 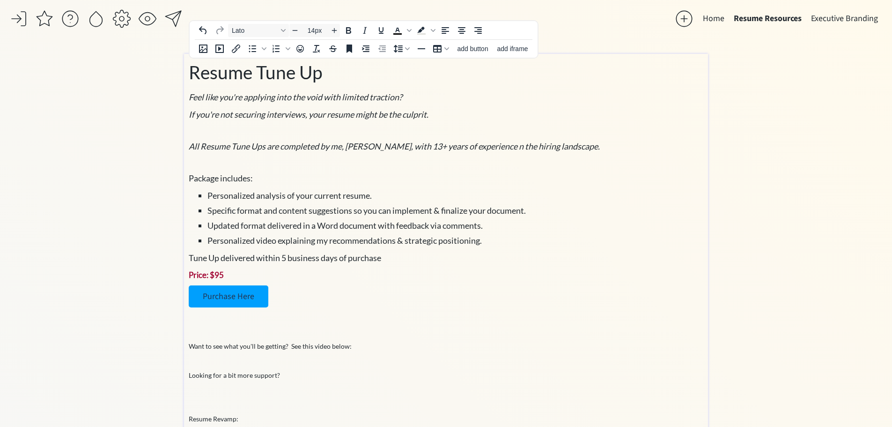 What do you see at coordinates (402, 49) in the screenshot?
I see `button: Line height` at bounding box center [402, 49].